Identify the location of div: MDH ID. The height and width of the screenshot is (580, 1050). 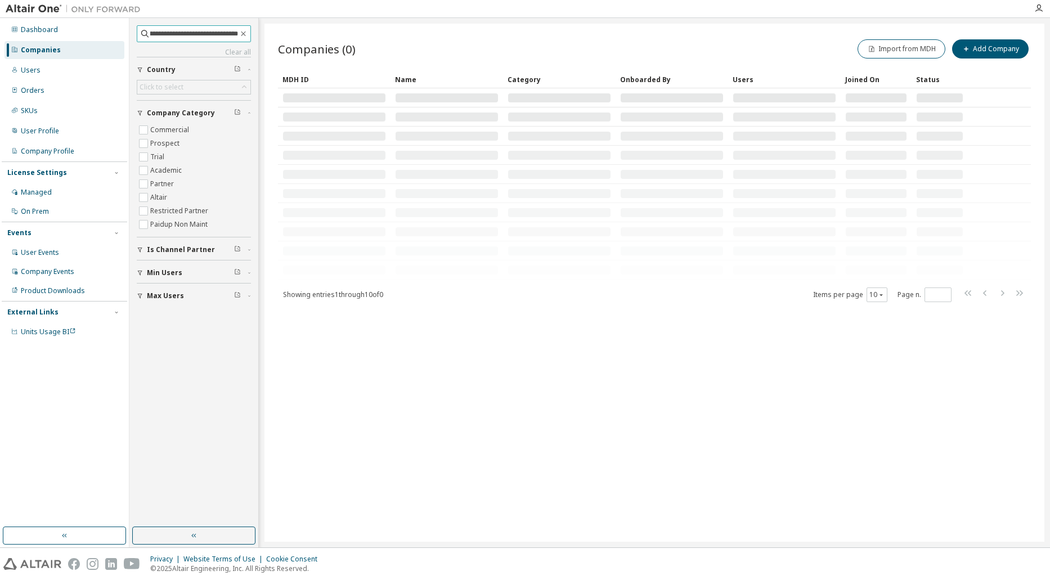
(334, 79).